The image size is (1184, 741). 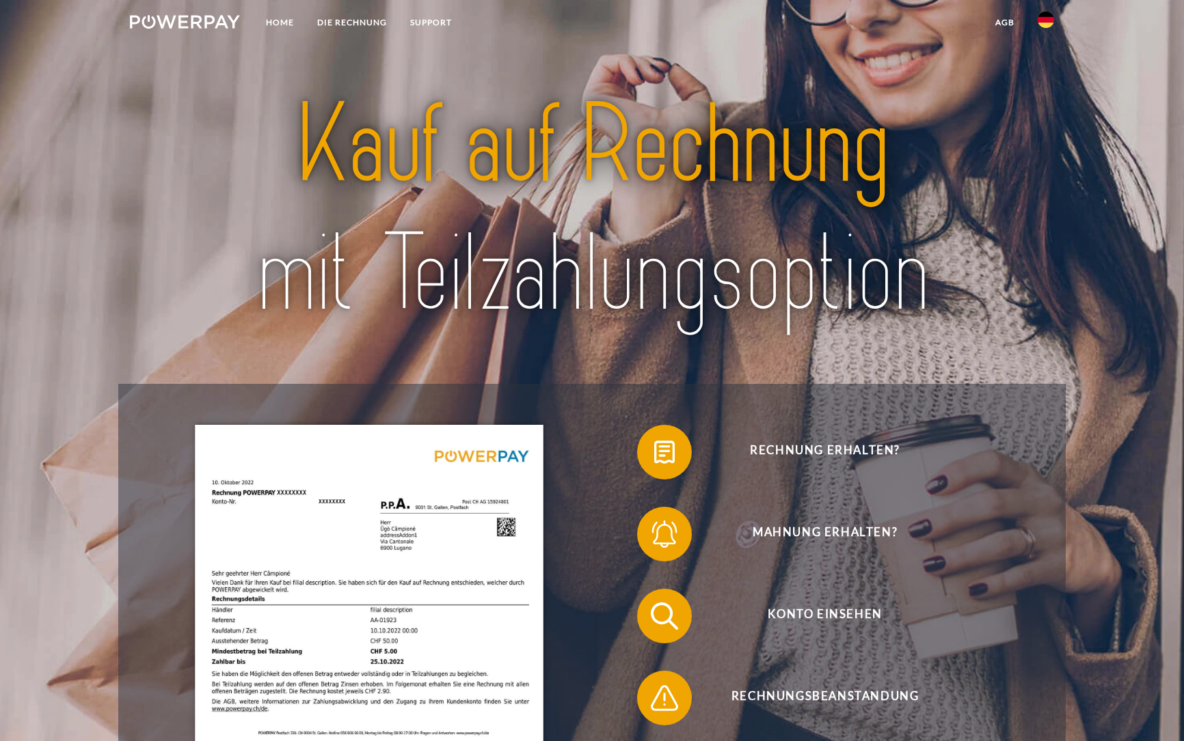 I want to click on img: qb_warning.svg, so click(x=664, y=698).